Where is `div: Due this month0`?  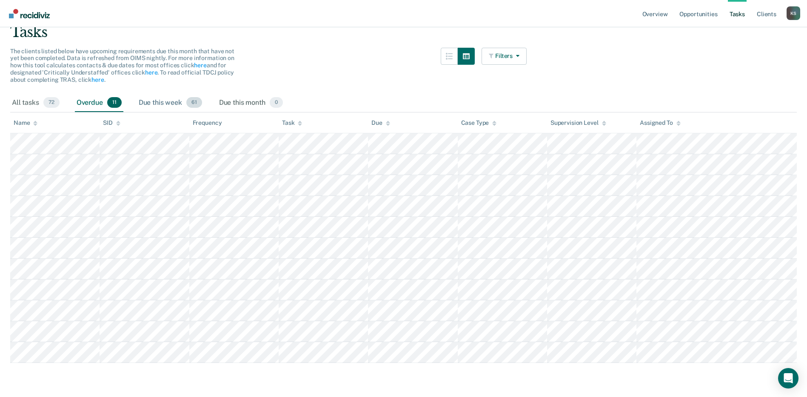 div: Due this month0 is located at coordinates (251, 103).